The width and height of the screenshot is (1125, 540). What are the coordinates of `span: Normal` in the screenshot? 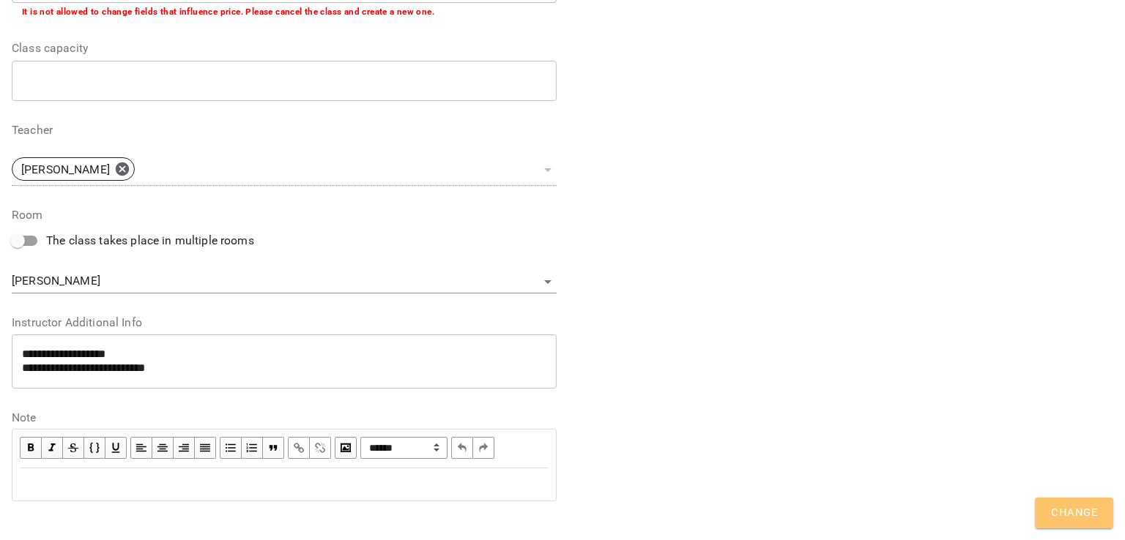 It's located at (403, 448).